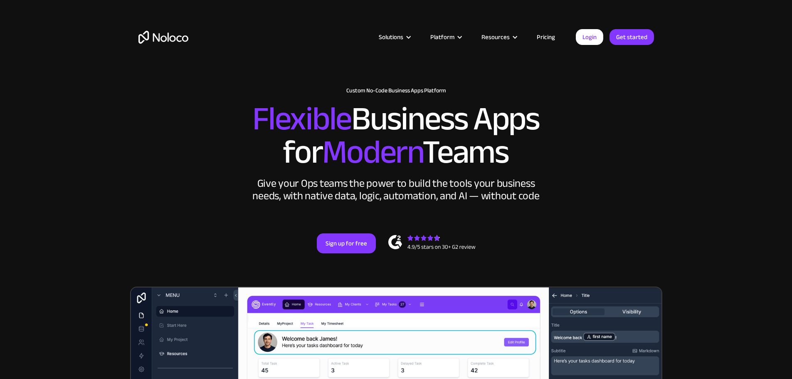 The image size is (792, 379). What do you see at coordinates (396, 136) in the screenshot?
I see `h2: Business Apps for Teams` at bounding box center [396, 136].